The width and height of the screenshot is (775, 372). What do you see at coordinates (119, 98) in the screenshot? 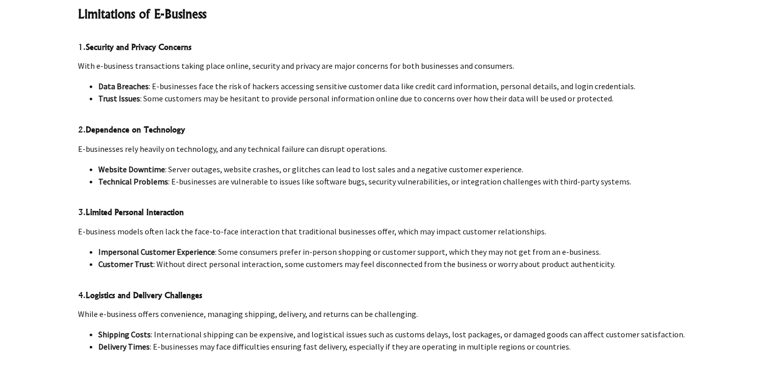
I see `strong: Trust Issues` at bounding box center [119, 98].